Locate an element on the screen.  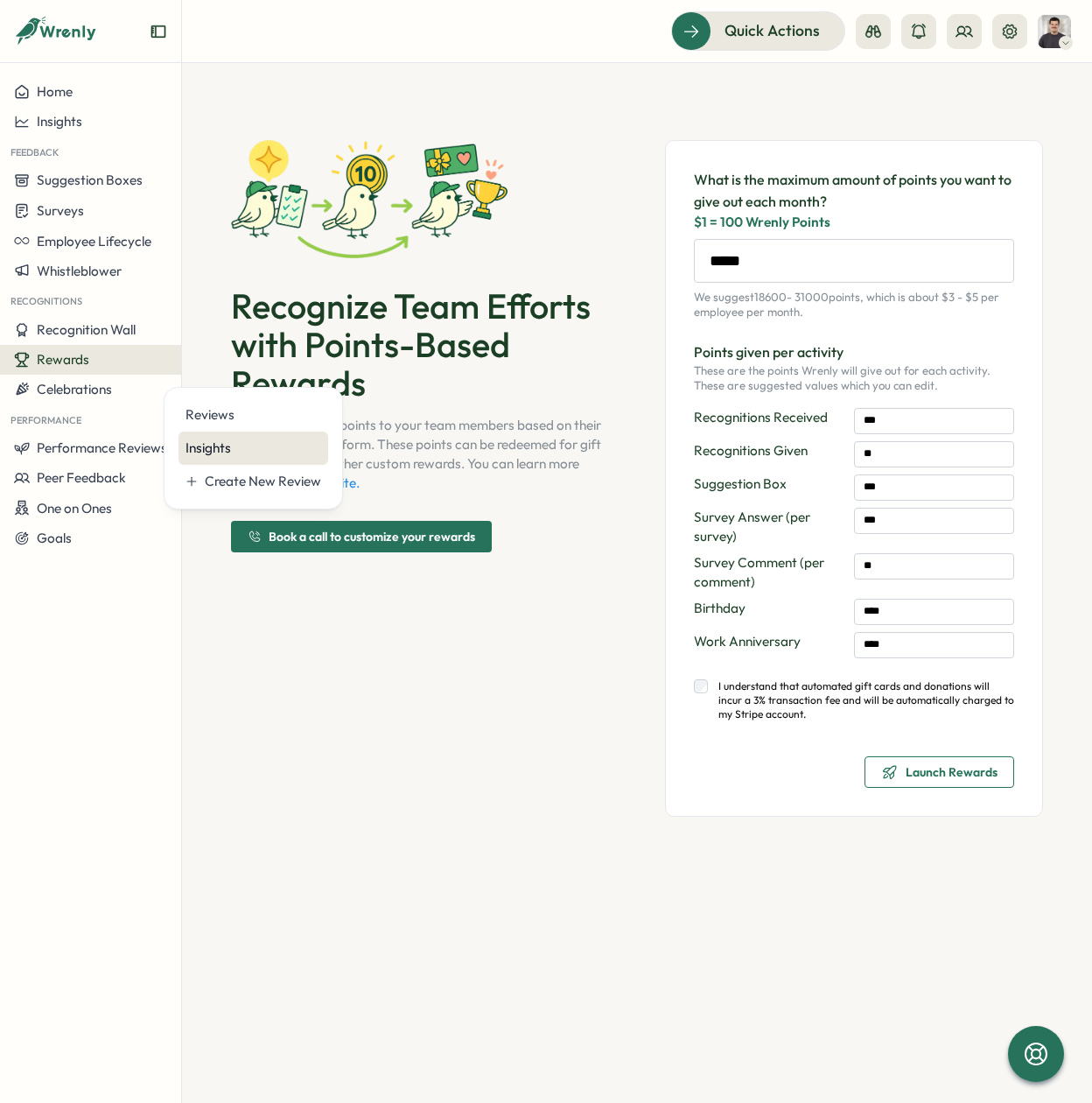
div: Create New Review is located at coordinates (262, 481).